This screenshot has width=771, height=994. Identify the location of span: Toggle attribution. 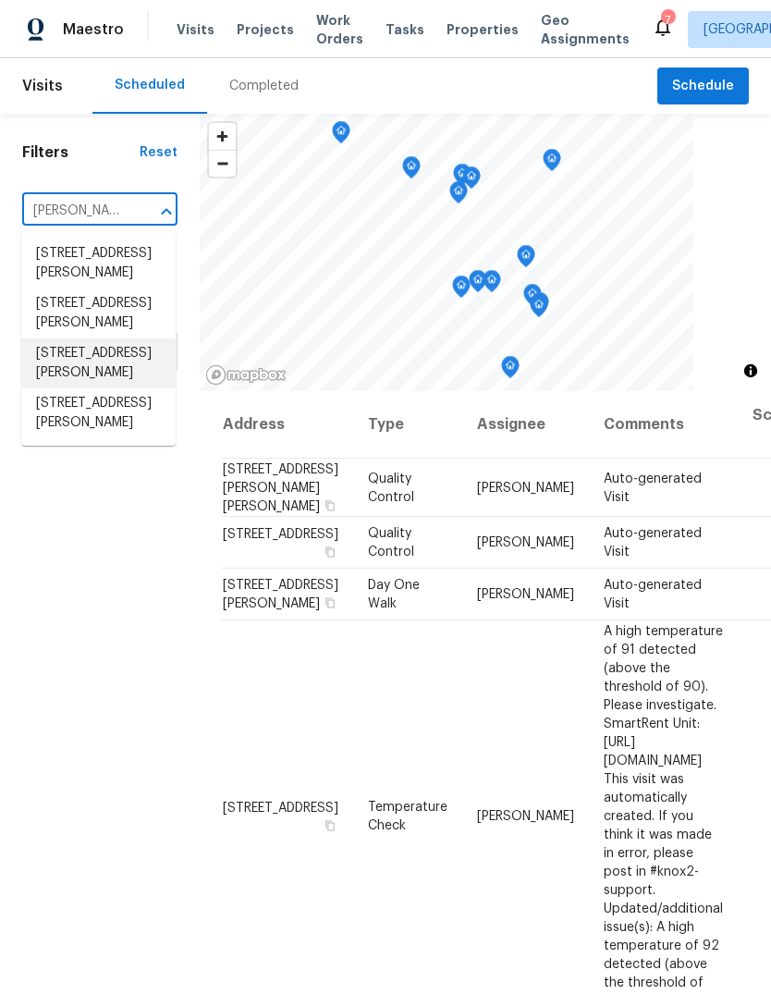
(751, 371).